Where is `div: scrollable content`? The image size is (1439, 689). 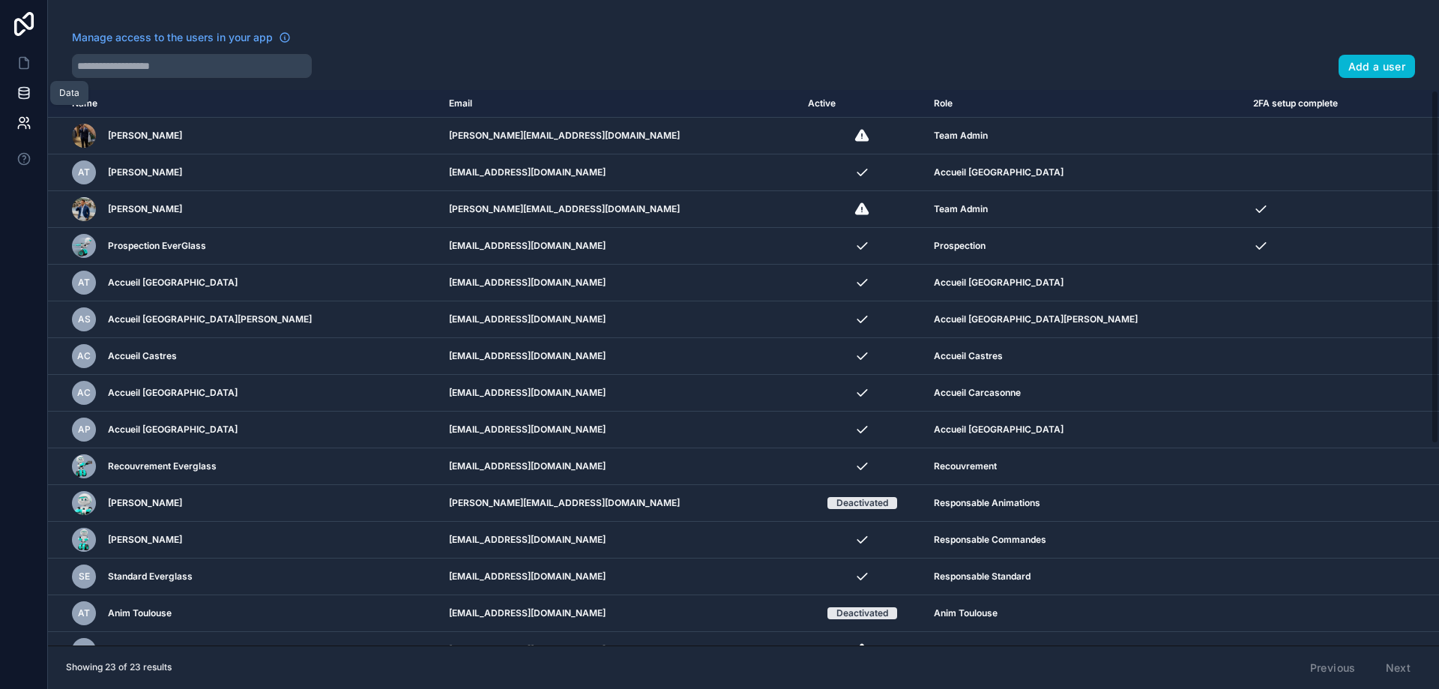
div: scrollable content is located at coordinates (743, 367).